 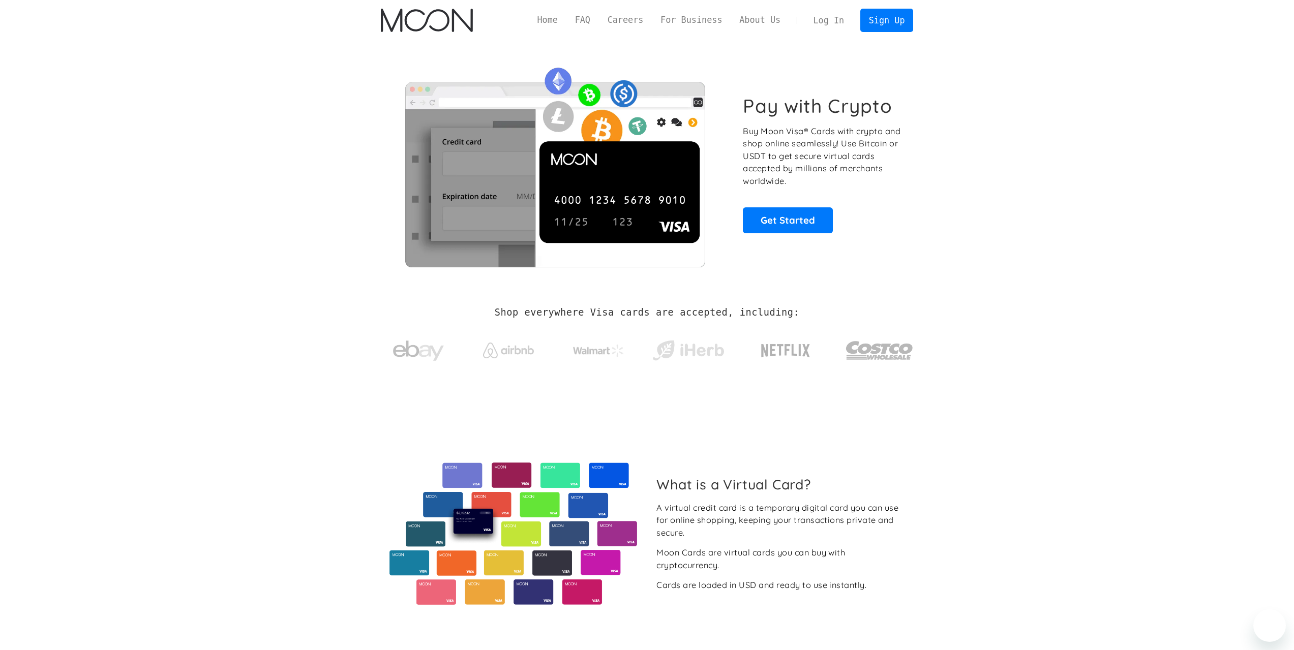 What do you see at coordinates (599, 351) in the screenshot?
I see `img: Walmart` at bounding box center [599, 351].